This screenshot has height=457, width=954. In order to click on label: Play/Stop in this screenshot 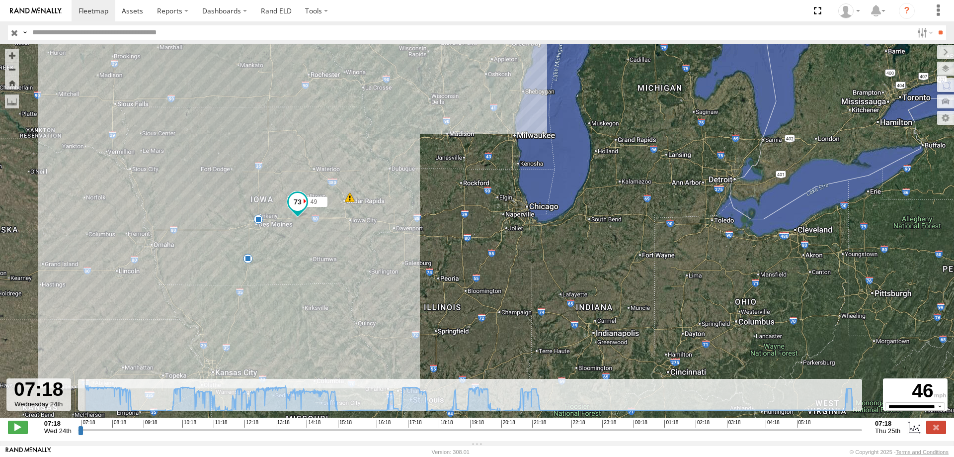, I will do `click(18, 427)`.